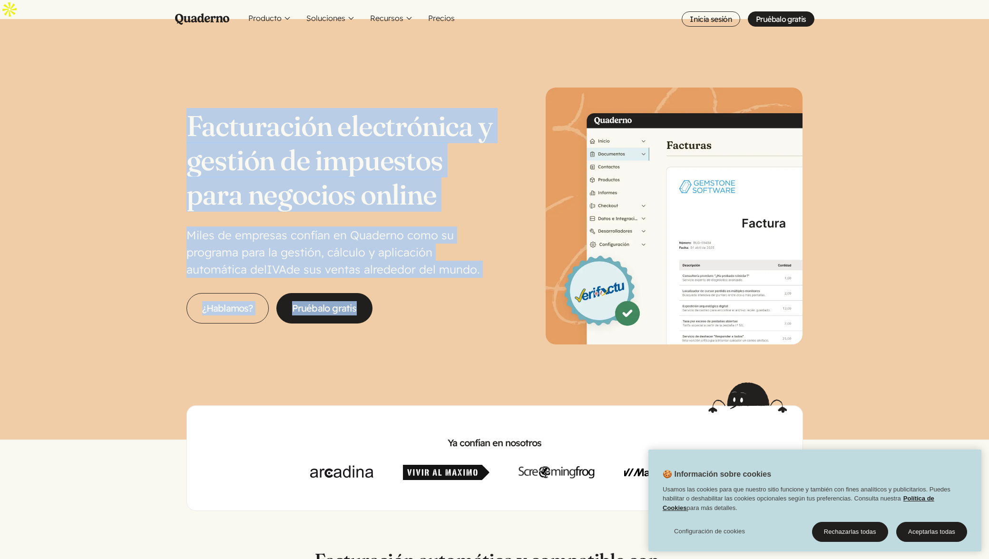 The image size is (989, 559). What do you see at coordinates (799, 503) in the screenshot?
I see `a: Política de Cookies` at bounding box center [799, 503].